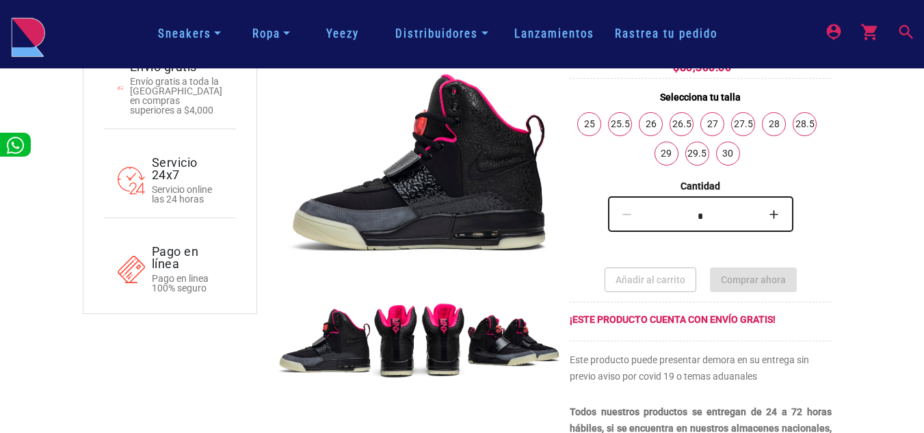 The height and width of the screenshot is (433, 924). I want to click on a: 28.5, so click(804, 124).